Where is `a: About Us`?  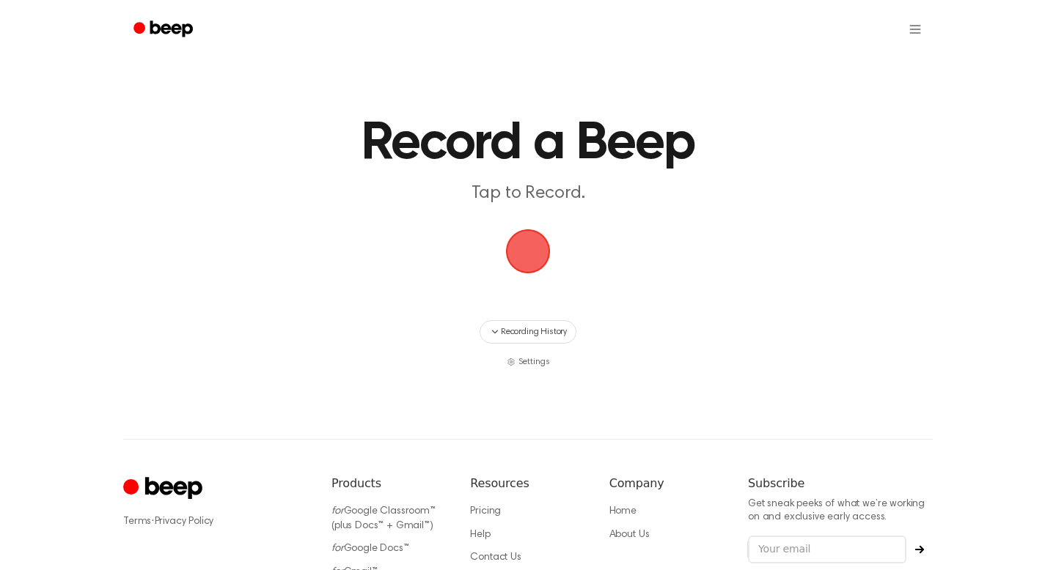
a: About Us is located at coordinates (629, 535).